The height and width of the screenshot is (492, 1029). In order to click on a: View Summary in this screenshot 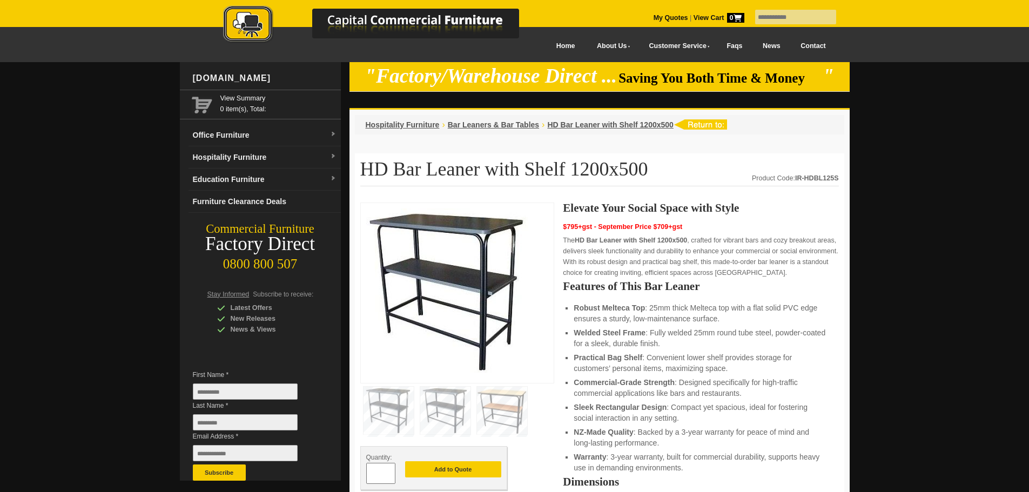, I will do `click(278, 98)`.